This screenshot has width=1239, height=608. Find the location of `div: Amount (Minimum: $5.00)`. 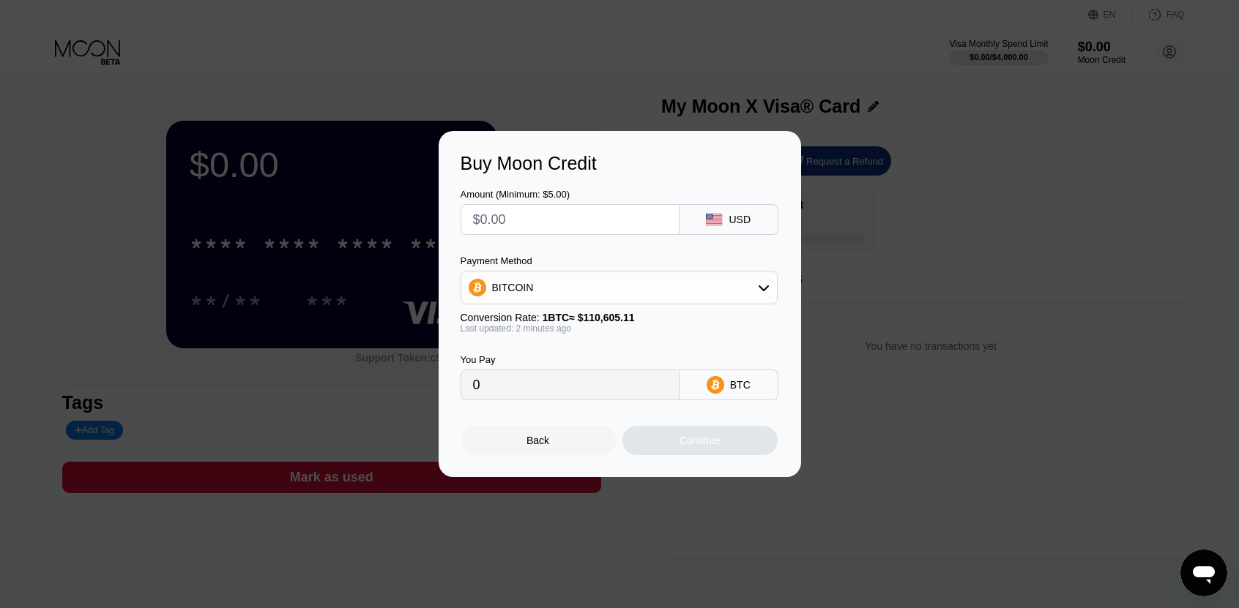

div: Amount (Minimum: $5.00) is located at coordinates (570, 194).